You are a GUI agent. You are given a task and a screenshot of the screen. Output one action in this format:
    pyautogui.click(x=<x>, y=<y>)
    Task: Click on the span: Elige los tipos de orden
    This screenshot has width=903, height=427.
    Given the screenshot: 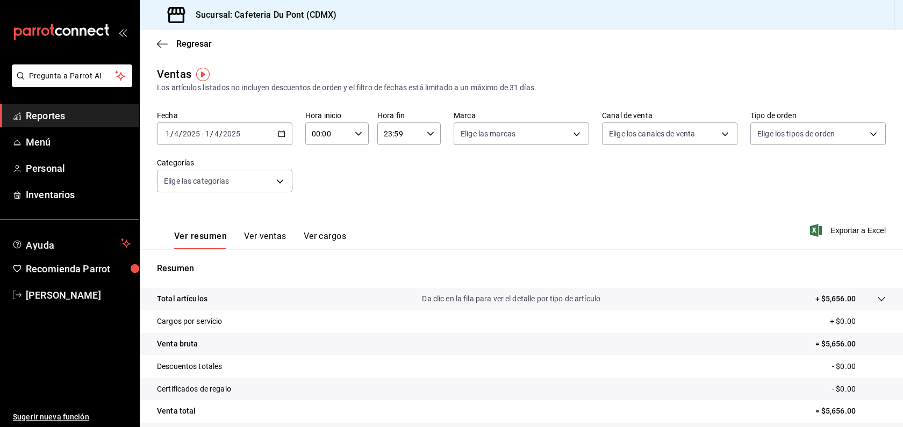 What is the action you would take?
    pyautogui.click(x=796, y=134)
    